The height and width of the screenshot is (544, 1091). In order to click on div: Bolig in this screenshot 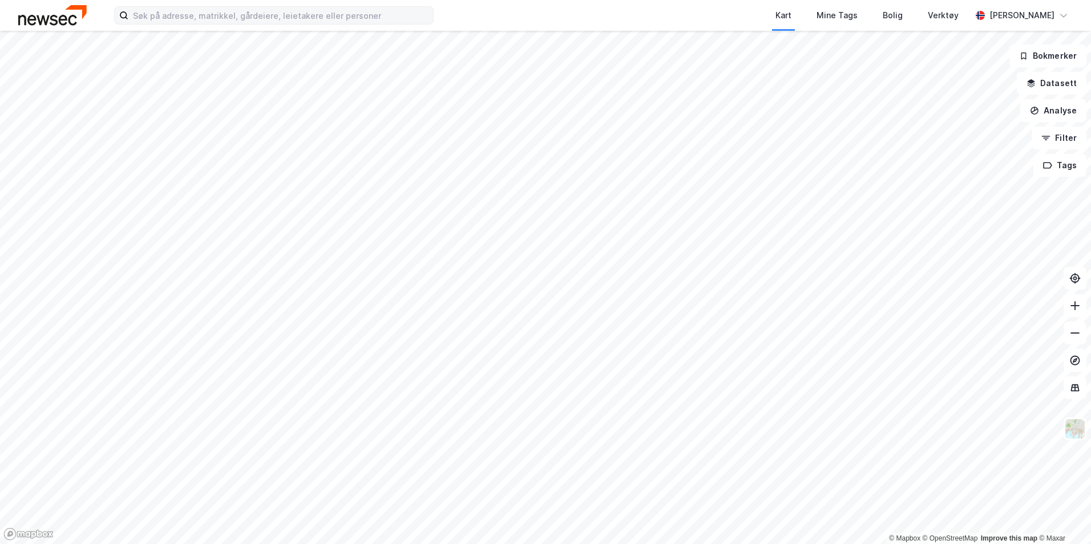, I will do `click(892, 15)`.